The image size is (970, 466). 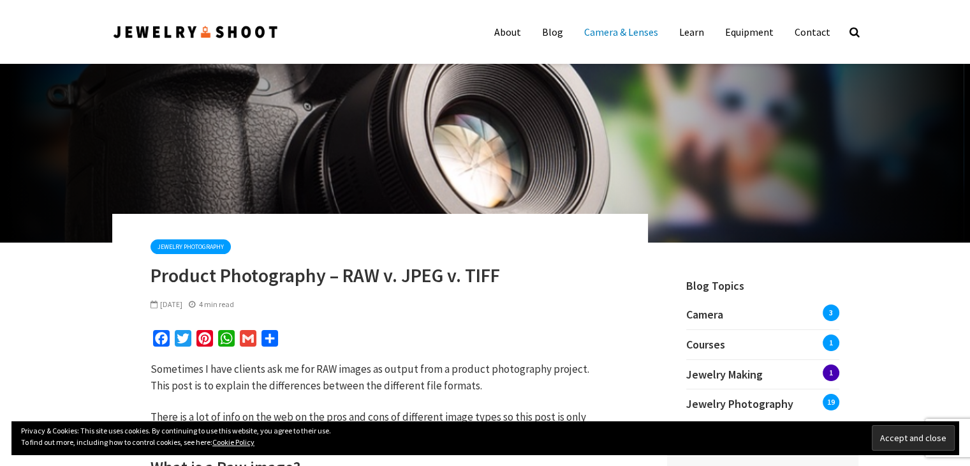 I want to click on img: BF-CM Deals, so click(x=485, y=147).